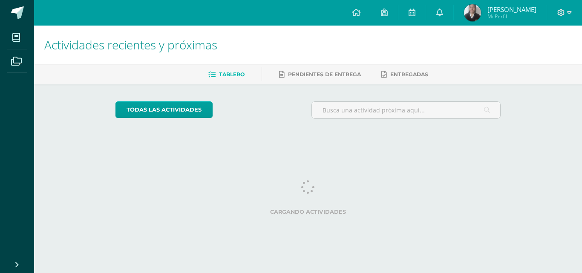  Describe the element at coordinates (511, 16) in the screenshot. I see `span: Mi Perfil` at that location.